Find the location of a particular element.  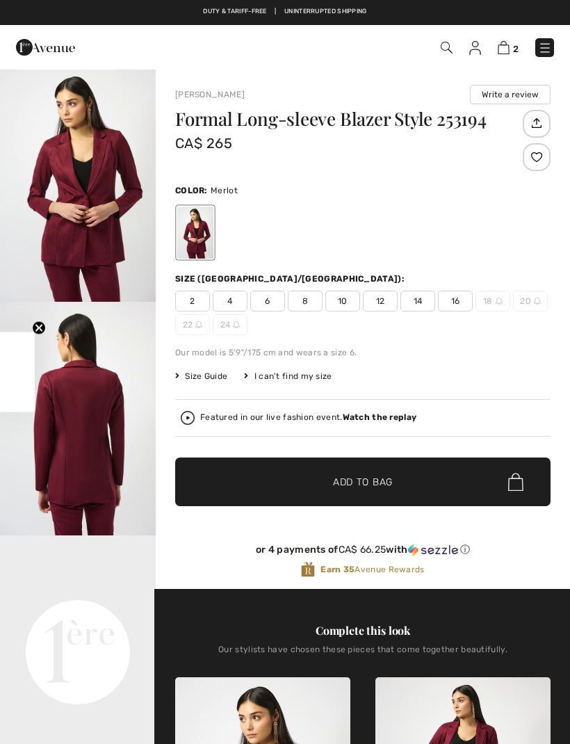

a: 1ère Avenue is located at coordinates (45, 46).